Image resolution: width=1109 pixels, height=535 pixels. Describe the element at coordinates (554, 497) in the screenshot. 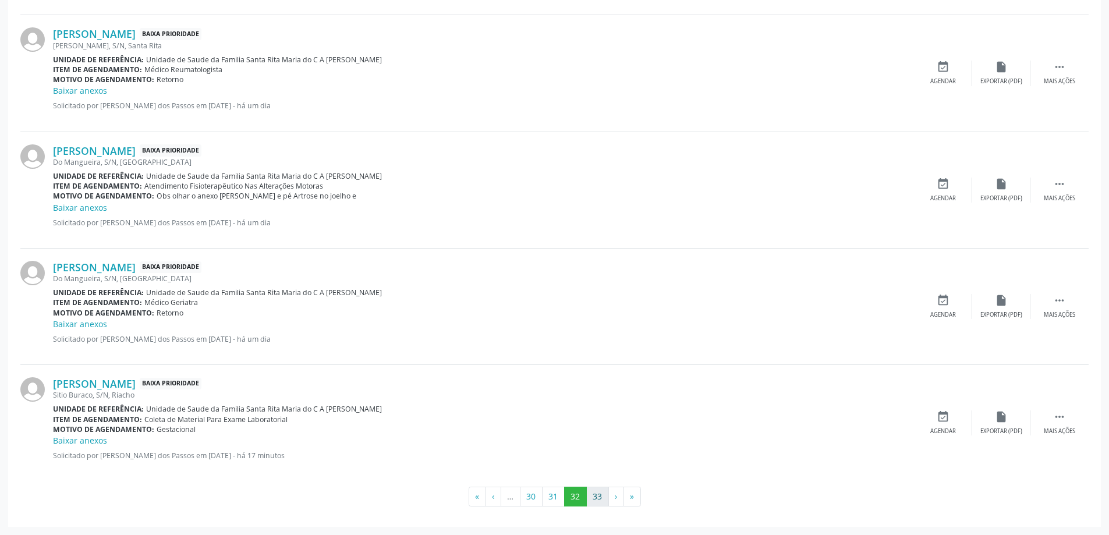

I see `ul: Pagination` at that location.